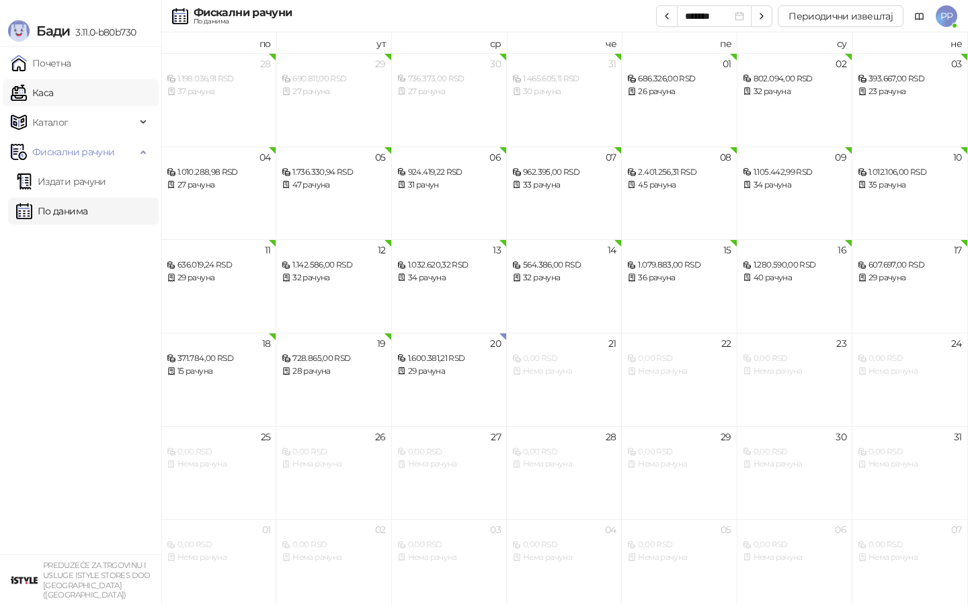 This screenshot has height=605, width=968. I want to click on div: 07, so click(611, 157).